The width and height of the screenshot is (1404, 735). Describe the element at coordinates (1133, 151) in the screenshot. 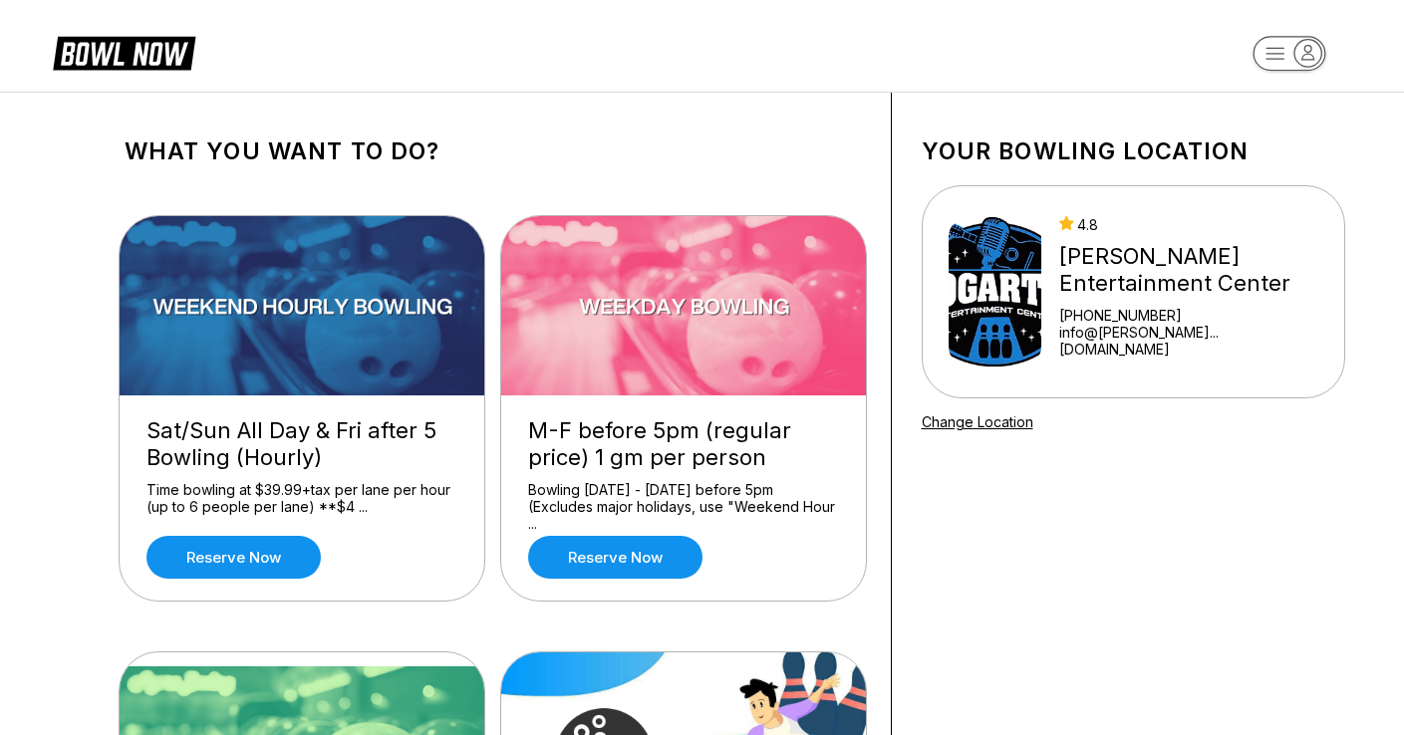

I see `h1: Your bowling location` at that location.